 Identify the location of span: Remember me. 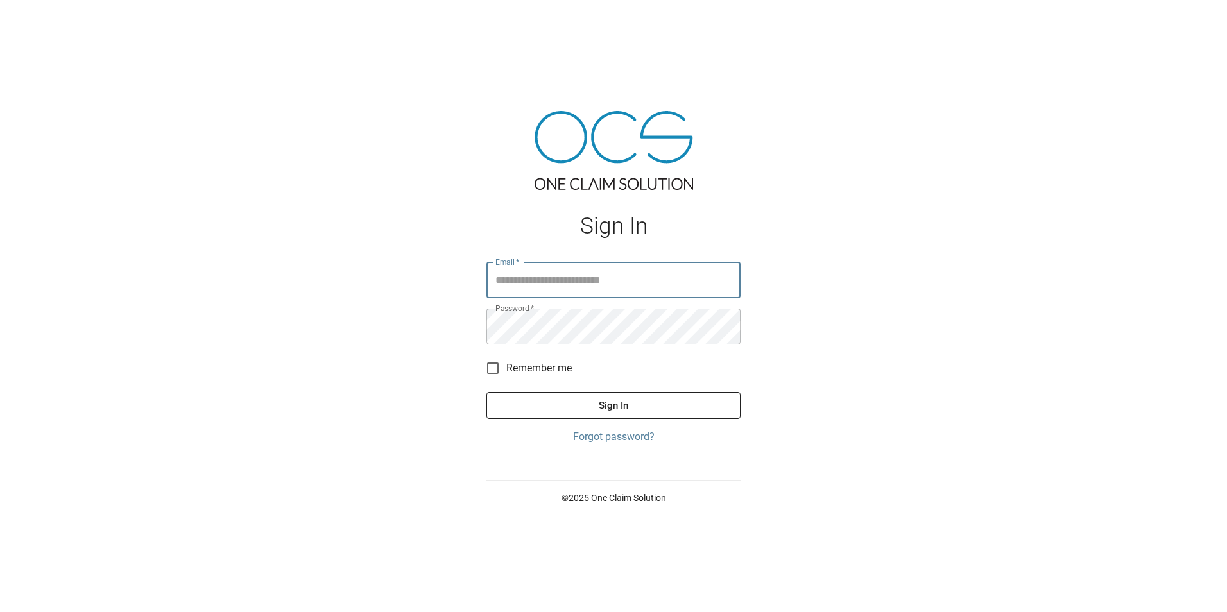
(539, 368).